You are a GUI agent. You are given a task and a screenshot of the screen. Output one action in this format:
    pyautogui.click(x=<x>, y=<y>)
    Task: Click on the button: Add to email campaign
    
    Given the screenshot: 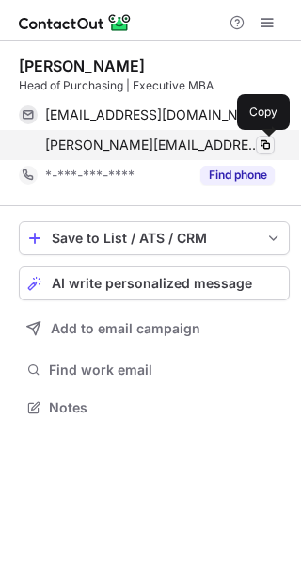 What is the action you would take?
    pyautogui.click(x=154, y=328)
    